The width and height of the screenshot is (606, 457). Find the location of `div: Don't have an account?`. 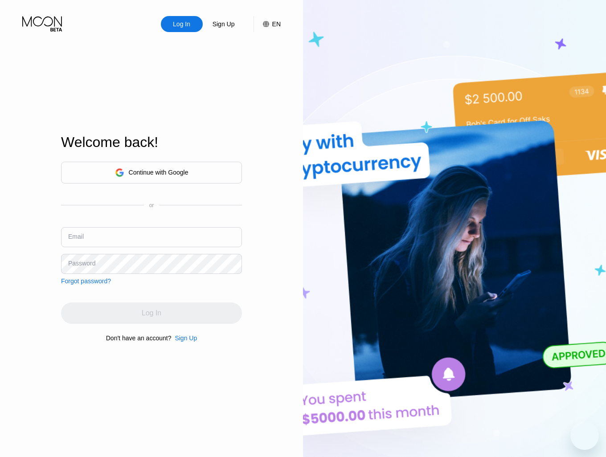

div: Don't have an account? is located at coordinates (139, 338).